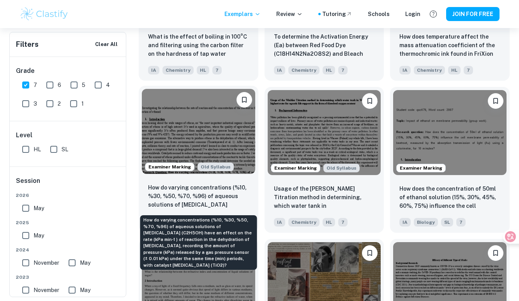 The height and width of the screenshot is (301, 519). Describe the element at coordinates (289, 14) in the screenshot. I see `p: Review` at that location.